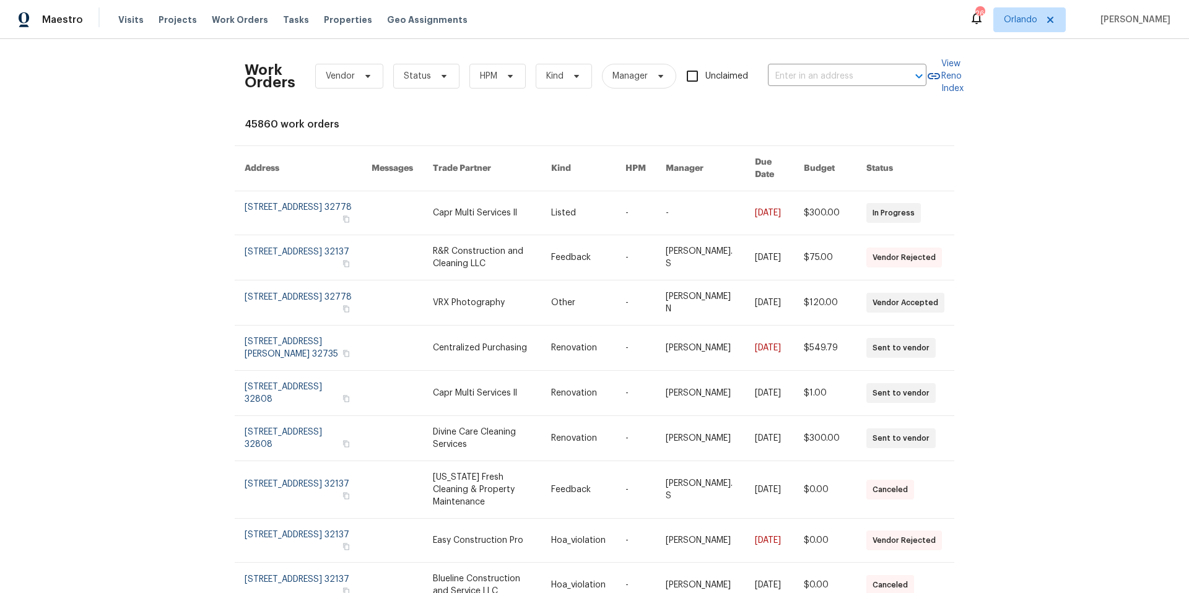 The height and width of the screenshot is (593, 1189). Describe the element at coordinates (488, 76) in the screenshot. I see `span: HPM` at that location.